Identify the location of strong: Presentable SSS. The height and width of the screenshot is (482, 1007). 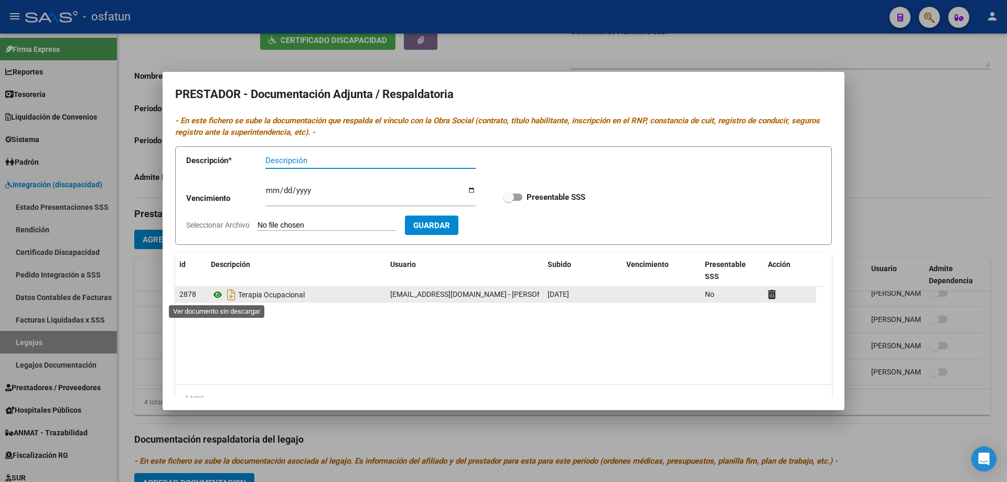
(556, 197).